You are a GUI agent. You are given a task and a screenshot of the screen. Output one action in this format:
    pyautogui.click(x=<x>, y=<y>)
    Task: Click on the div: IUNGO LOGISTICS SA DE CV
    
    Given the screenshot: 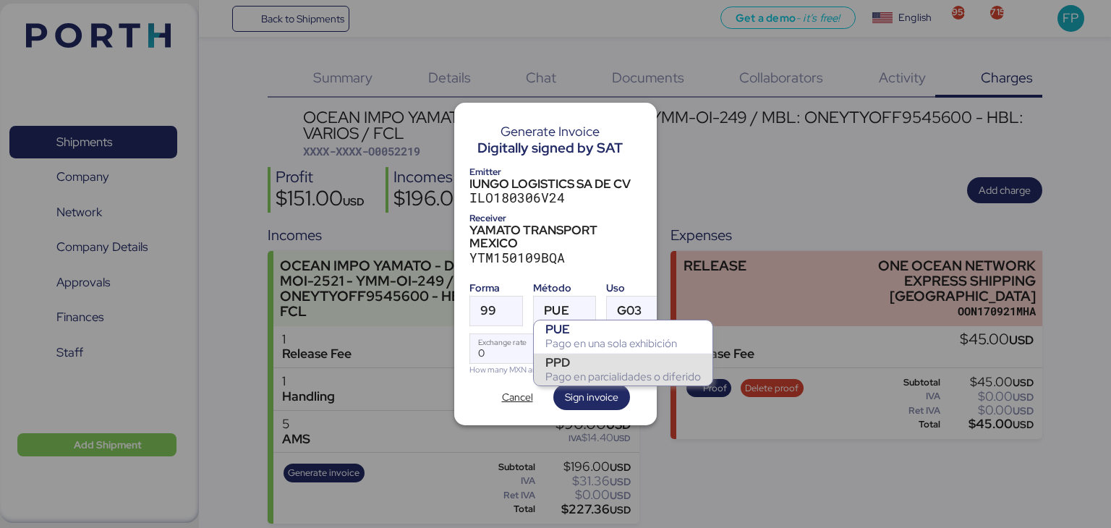 What is the action you would take?
    pyautogui.click(x=556, y=184)
    